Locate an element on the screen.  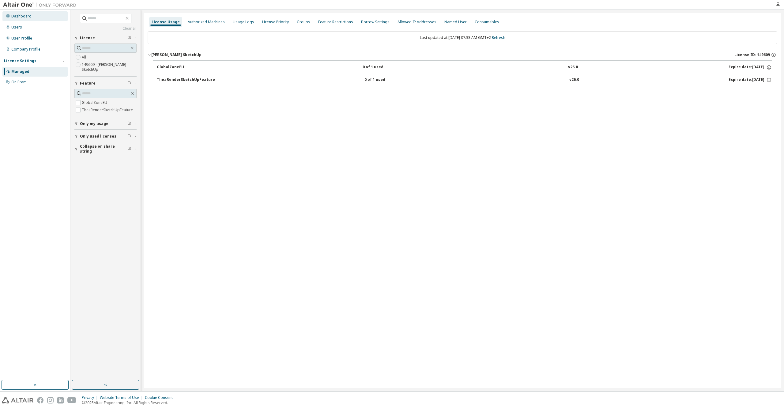
div: Groups is located at coordinates (303, 22).